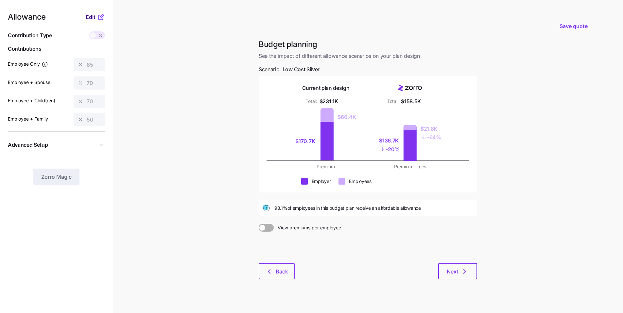 This screenshot has height=313, width=623. I want to click on div: $136.7K, so click(389, 141).